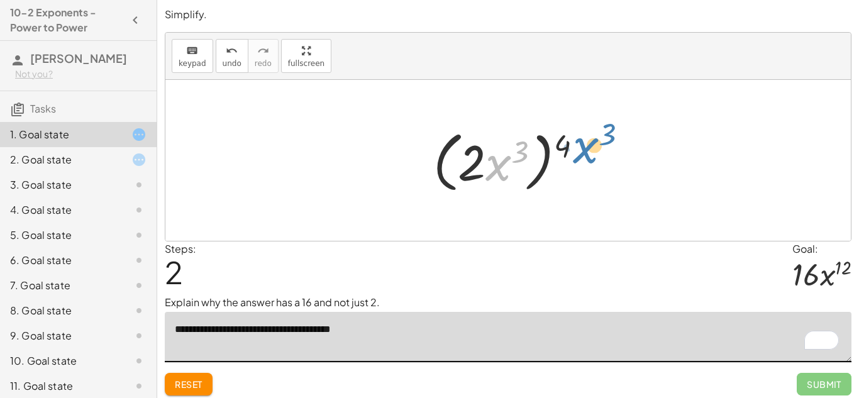 The width and height of the screenshot is (859, 398). Describe the element at coordinates (60, 160) in the screenshot. I see `div: 2. Goal state` at that location.